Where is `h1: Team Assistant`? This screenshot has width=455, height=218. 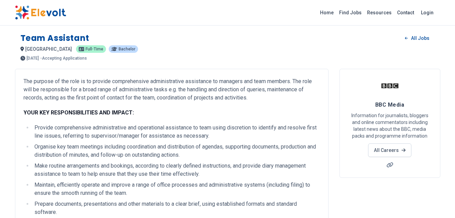
h1: Team Assistant is located at coordinates (55, 38).